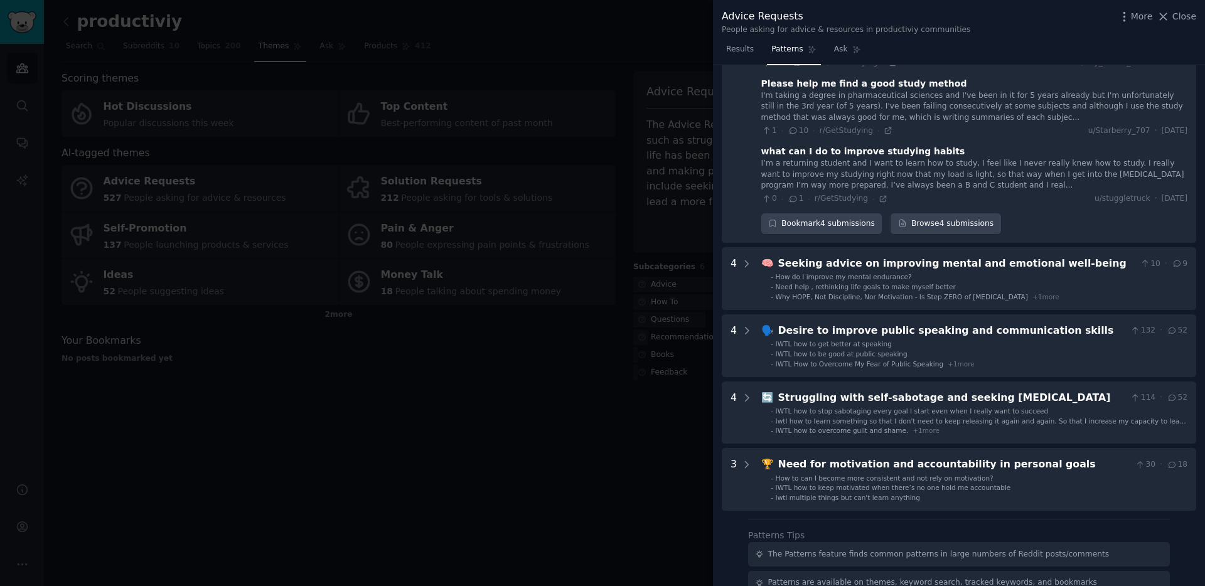 The height and width of the screenshot is (586, 1205). Describe the element at coordinates (954, 464) in the screenshot. I see `div: Need for motivation and accountability in personal goals` at that location.